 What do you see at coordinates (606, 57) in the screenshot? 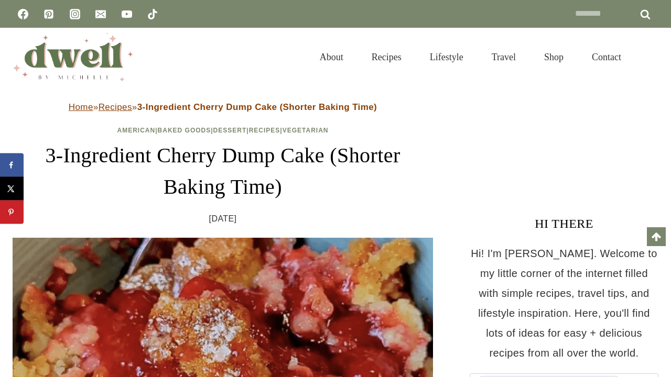
I see `a: Contact` at bounding box center [606, 57].